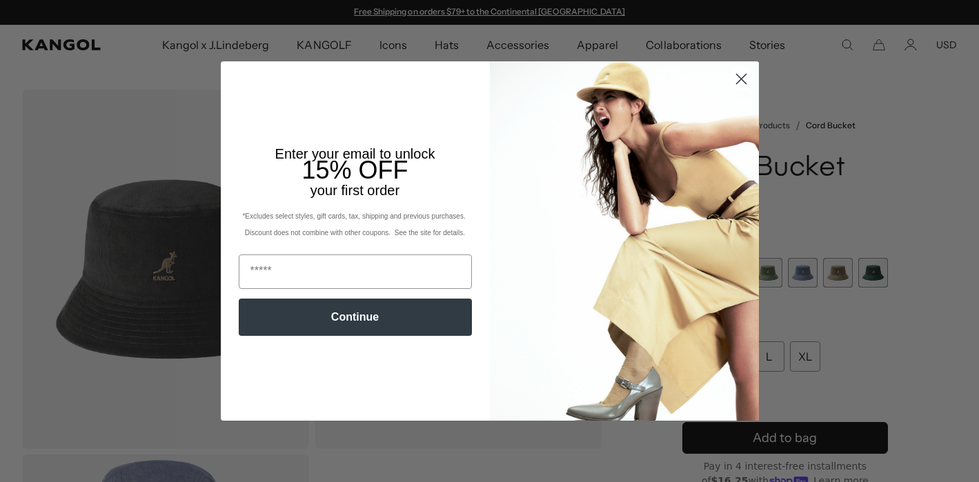  What do you see at coordinates (741, 79) in the screenshot?
I see `button: Close dialog` at bounding box center [741, 79].